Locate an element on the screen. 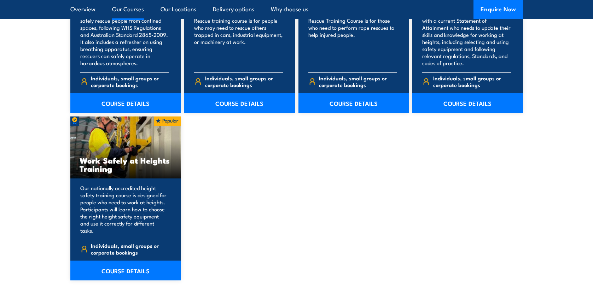  p: This refresher course is for anyone with a current Statement of Attainment who needs to update th... is located at coordinates (466, 38).